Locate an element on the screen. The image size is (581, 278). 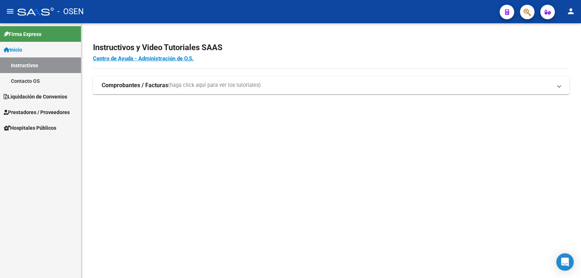
span: Inicio is located at coordinates (13, 50).